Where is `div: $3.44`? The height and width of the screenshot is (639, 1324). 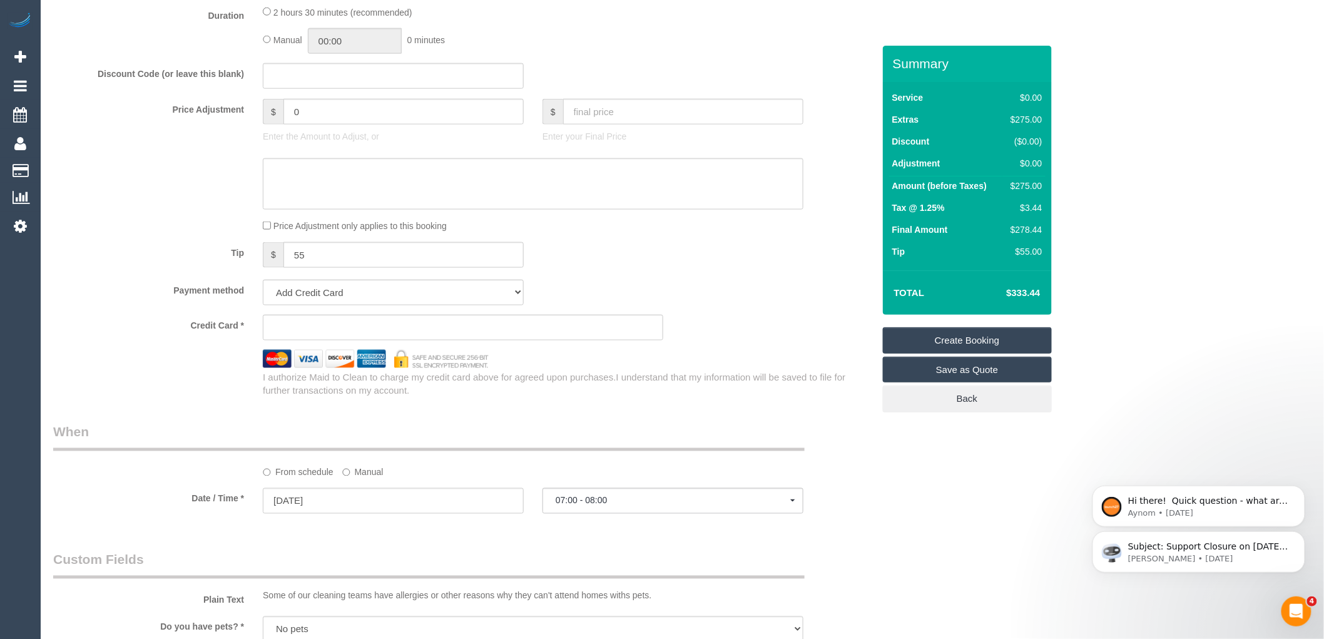 div: $3.44 is located at coordinates (1024, 208).